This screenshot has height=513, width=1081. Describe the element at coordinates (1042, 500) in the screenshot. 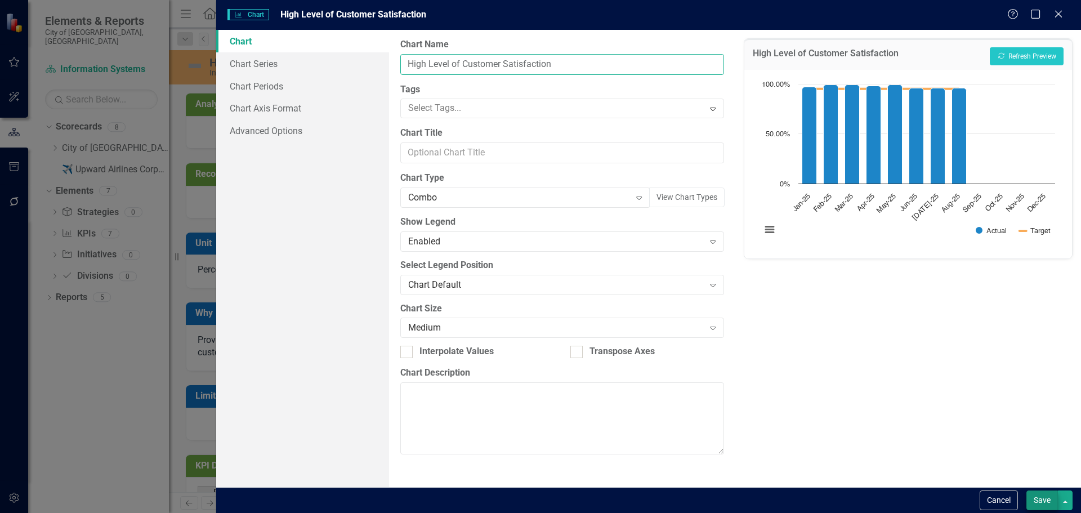

I see `button: Save` at that location.